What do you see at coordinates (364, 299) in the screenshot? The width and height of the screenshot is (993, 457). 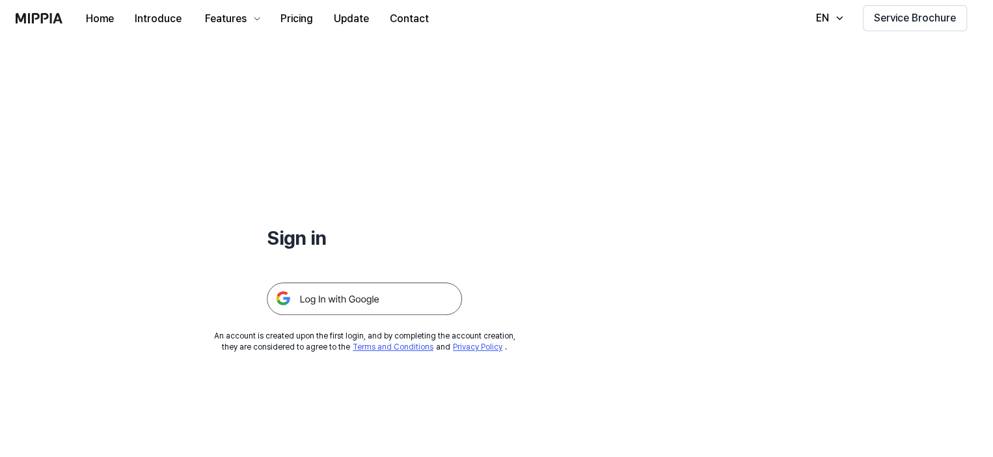 I see `img: 구글 로그인 버튼` at bounding box center [364, 299].